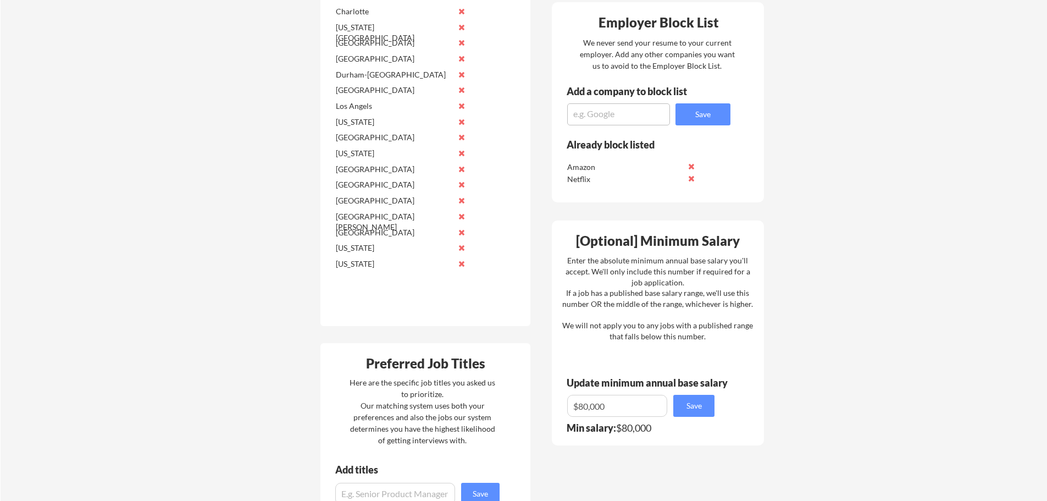 This screenshot has height=501, width=1047. What do you see at coordinates (635, 91) in the screenshot?
I see `div: Add a company to block list` at bounding box center [635, 91].